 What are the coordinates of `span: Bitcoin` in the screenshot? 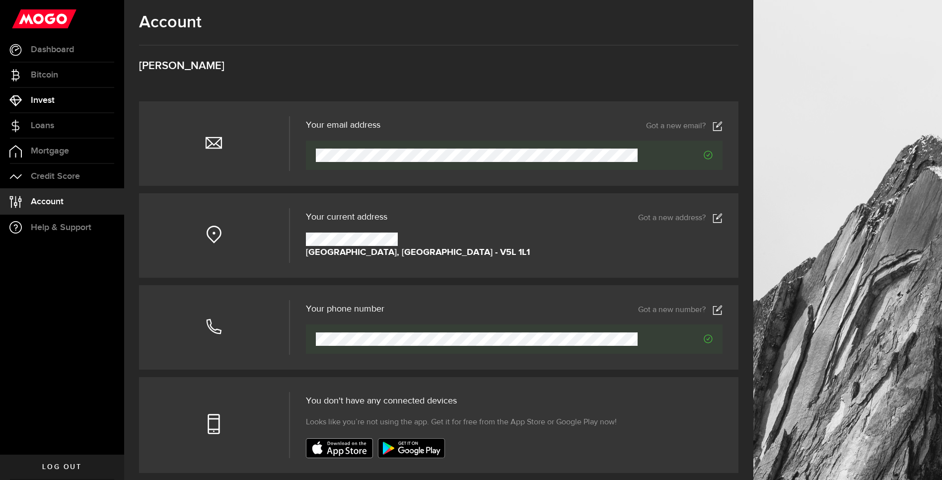 It's located at (44, 75).